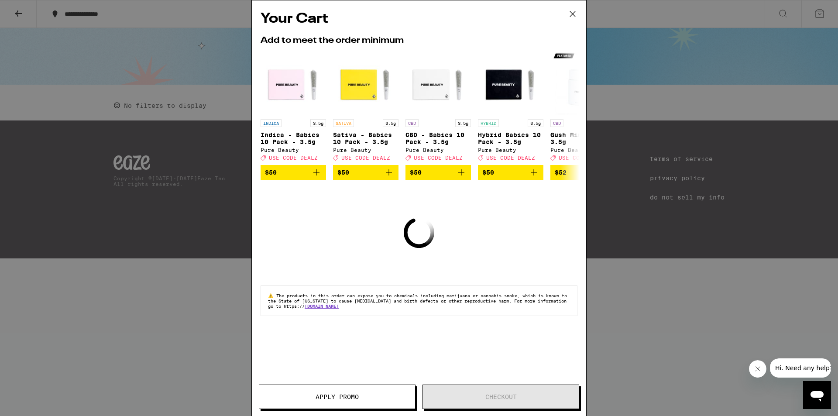 The width and height of the screenshot is (838, 416). What do you see at coordinates (501, 397) in the screenshot?
I see `span: Checkout` at bounding box center [501, 397].